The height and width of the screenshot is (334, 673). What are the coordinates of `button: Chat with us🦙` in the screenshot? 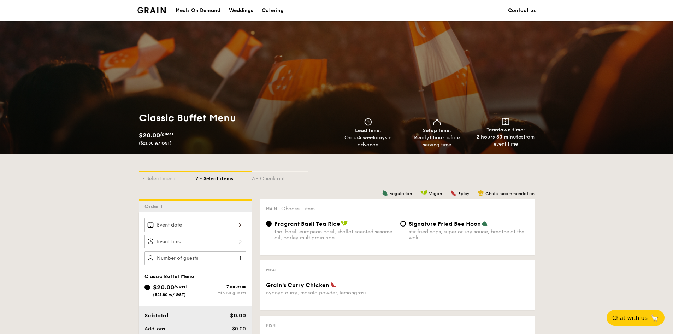 It's located at (635, 317).